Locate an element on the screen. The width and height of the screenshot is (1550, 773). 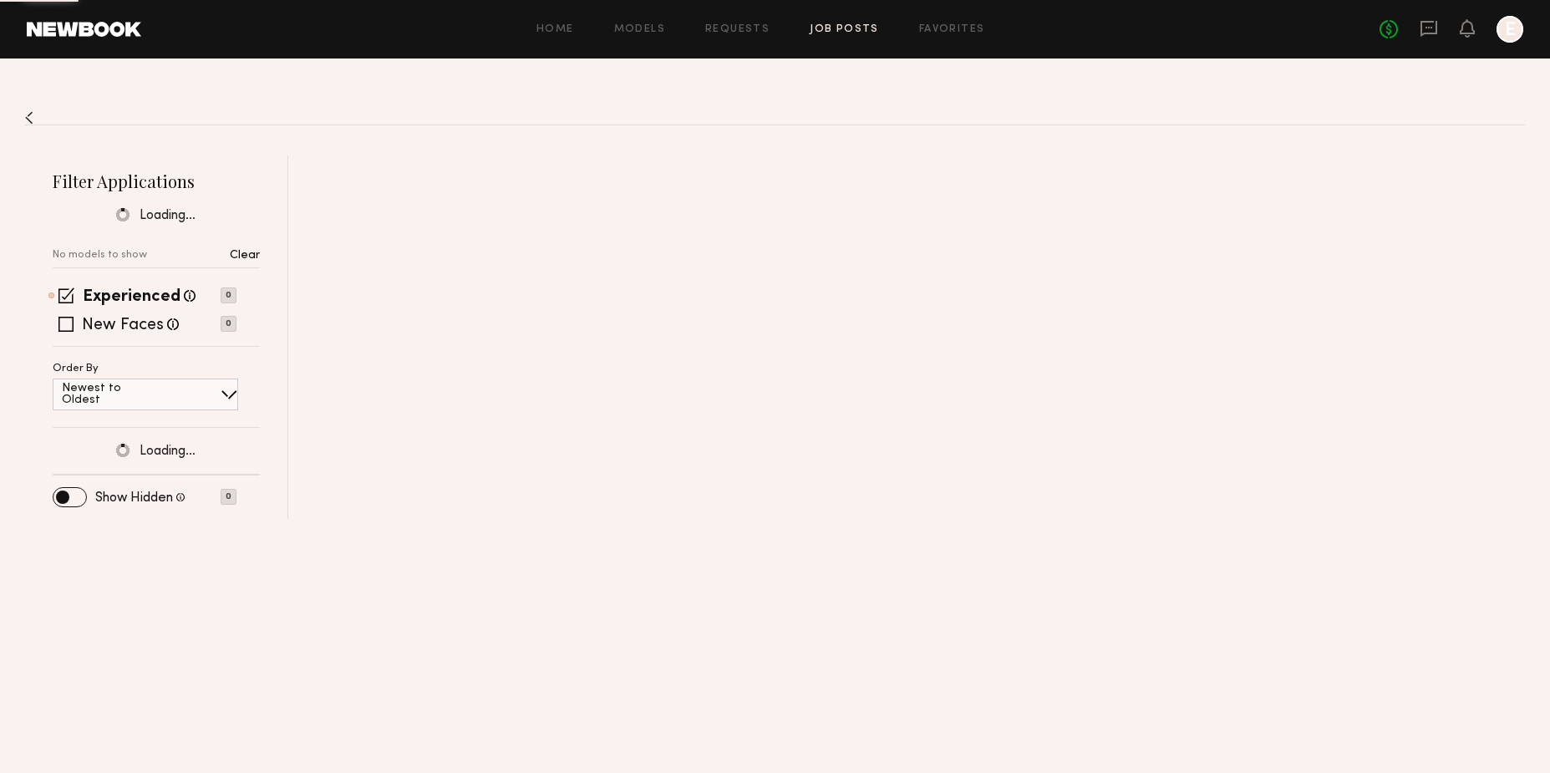
img: Back to previous page is located at coordinates (29, 118).